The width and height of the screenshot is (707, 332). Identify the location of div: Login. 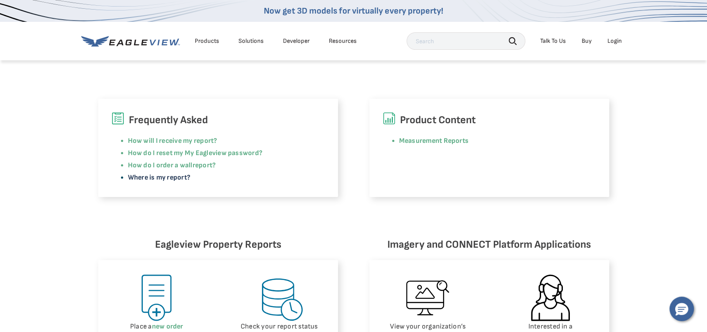
(614, 41).